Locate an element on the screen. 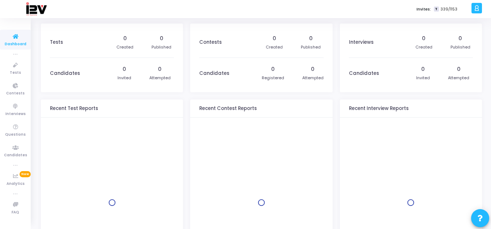 The image size is (491, 229). h3: Recent Contest Reports is located at coordinates (228, 108).